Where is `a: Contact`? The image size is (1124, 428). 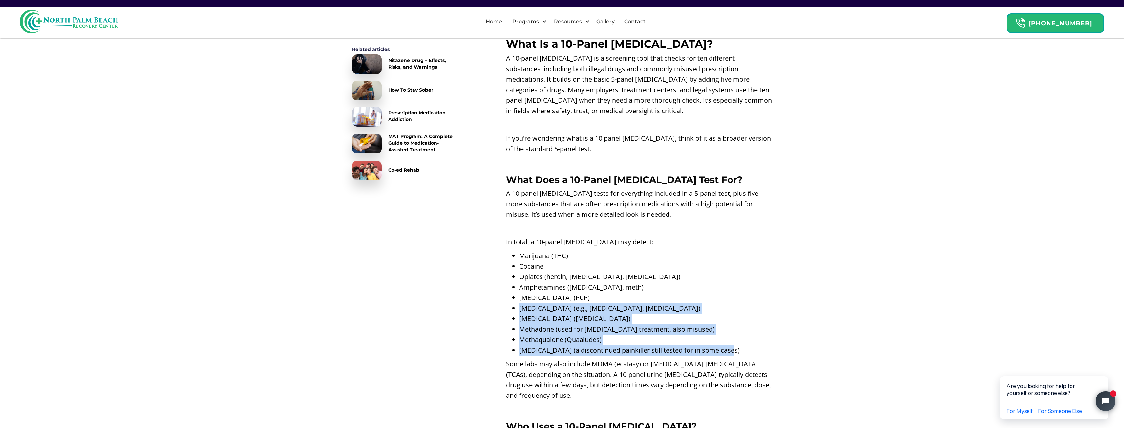 a: Contact is located at coordinates (635, 22).